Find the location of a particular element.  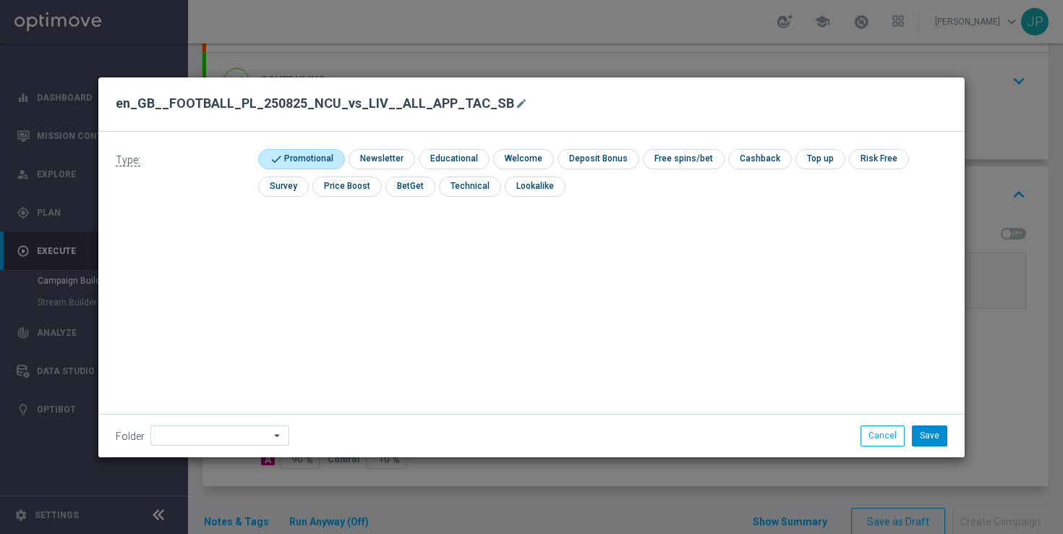

i: mode_edit is located at coordinates (522, 103).